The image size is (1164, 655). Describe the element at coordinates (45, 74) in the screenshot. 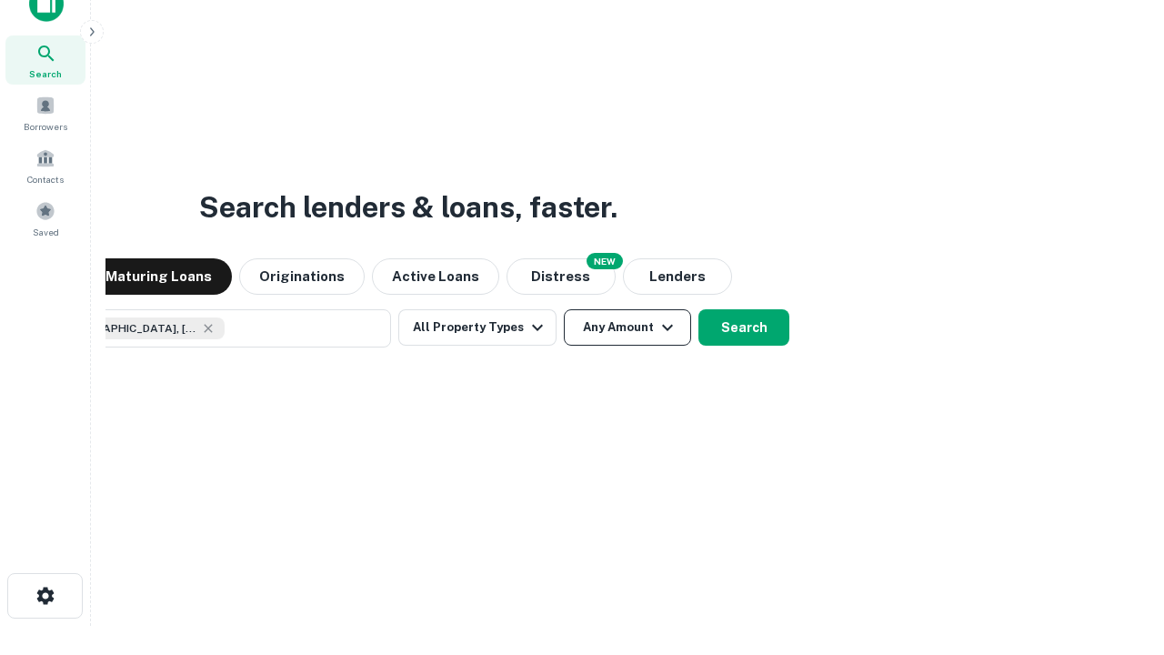

I see `span: Search` at that location.